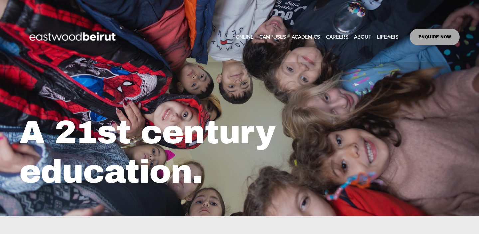 The width and height of the screenshot is (479, 234). I want to click on a: CAREERS, so click(337, 37).